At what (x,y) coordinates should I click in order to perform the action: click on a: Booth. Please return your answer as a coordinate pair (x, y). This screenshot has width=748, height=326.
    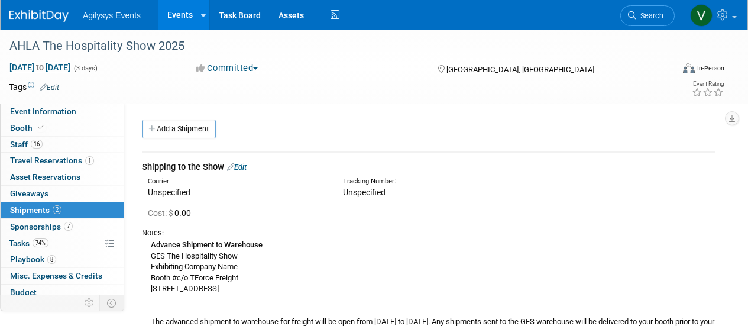
    Looking at the image, I should click on (62, 128).